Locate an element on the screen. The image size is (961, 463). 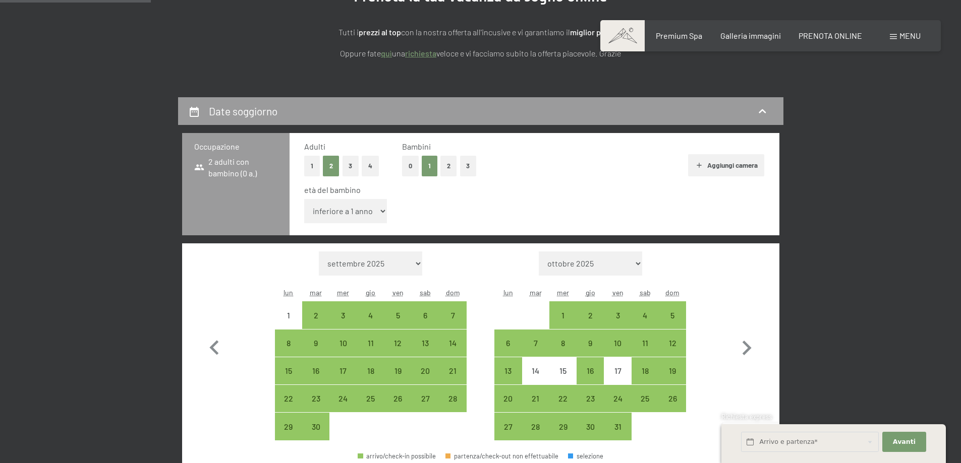
div: 21 is located at coordinates (452, 380).